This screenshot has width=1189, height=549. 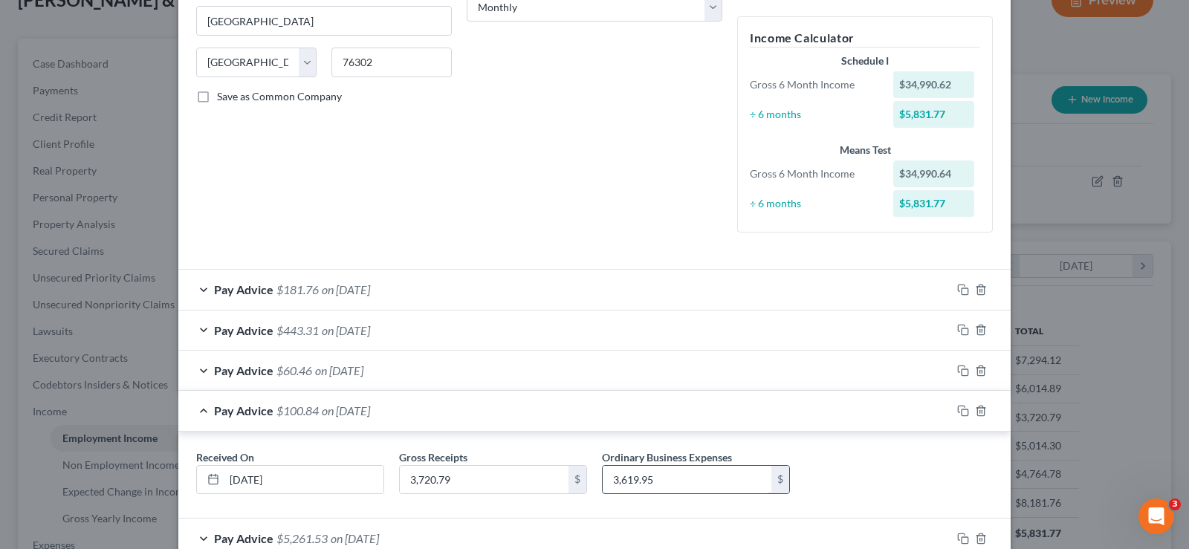 I want to click on span: $5,261.53, so click(x=302, y=538).